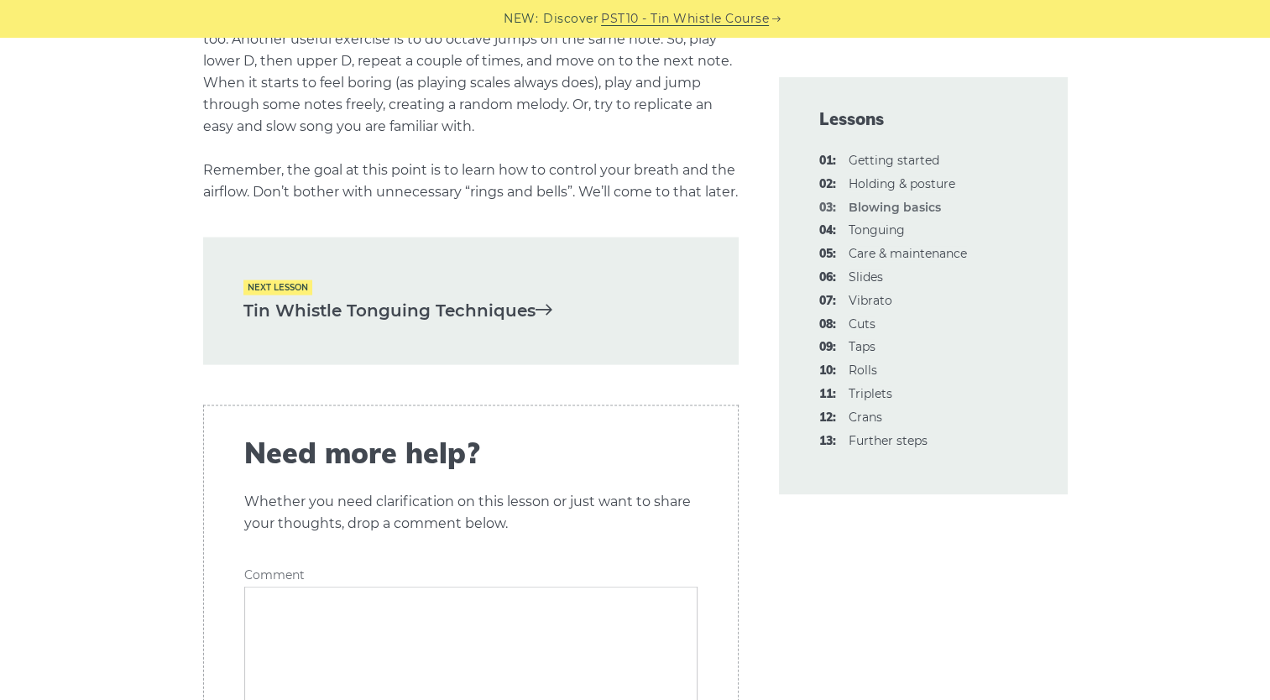 This screenshot has width=1270, height=700. I want to click on a: 07:Vibrato, so click(871, 301).